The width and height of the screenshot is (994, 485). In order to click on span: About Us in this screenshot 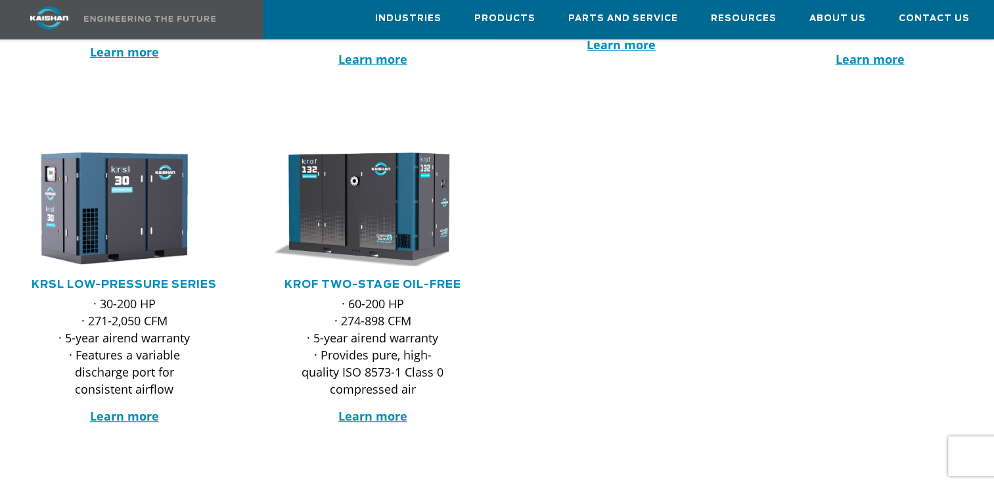, I will do `click(837, 18)`.